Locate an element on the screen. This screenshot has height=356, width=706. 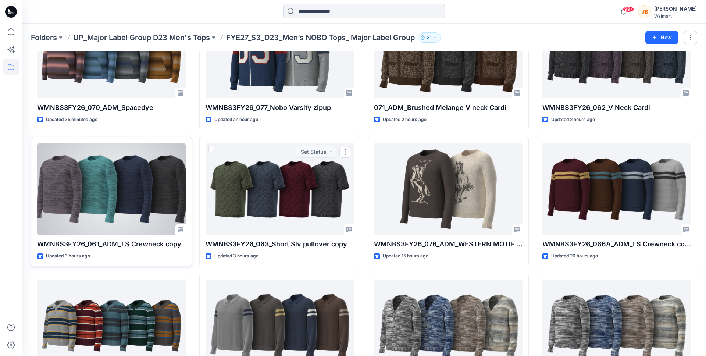
a: WMNBS3FY26_076_ADM_WESTERN MOTIF CREWNECK is located at coordinates (448, 189).